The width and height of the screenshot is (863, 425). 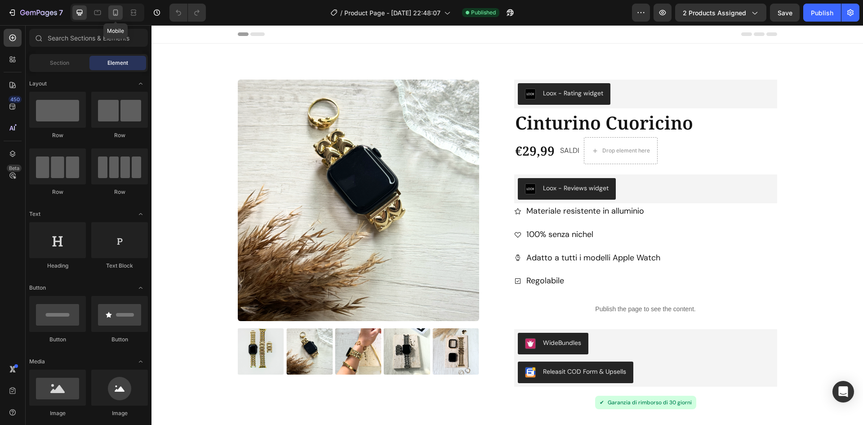 What do you see at coordinates (822, 13) in the screenshot?
I see `div: Publish` at bounding box center [822, 13].